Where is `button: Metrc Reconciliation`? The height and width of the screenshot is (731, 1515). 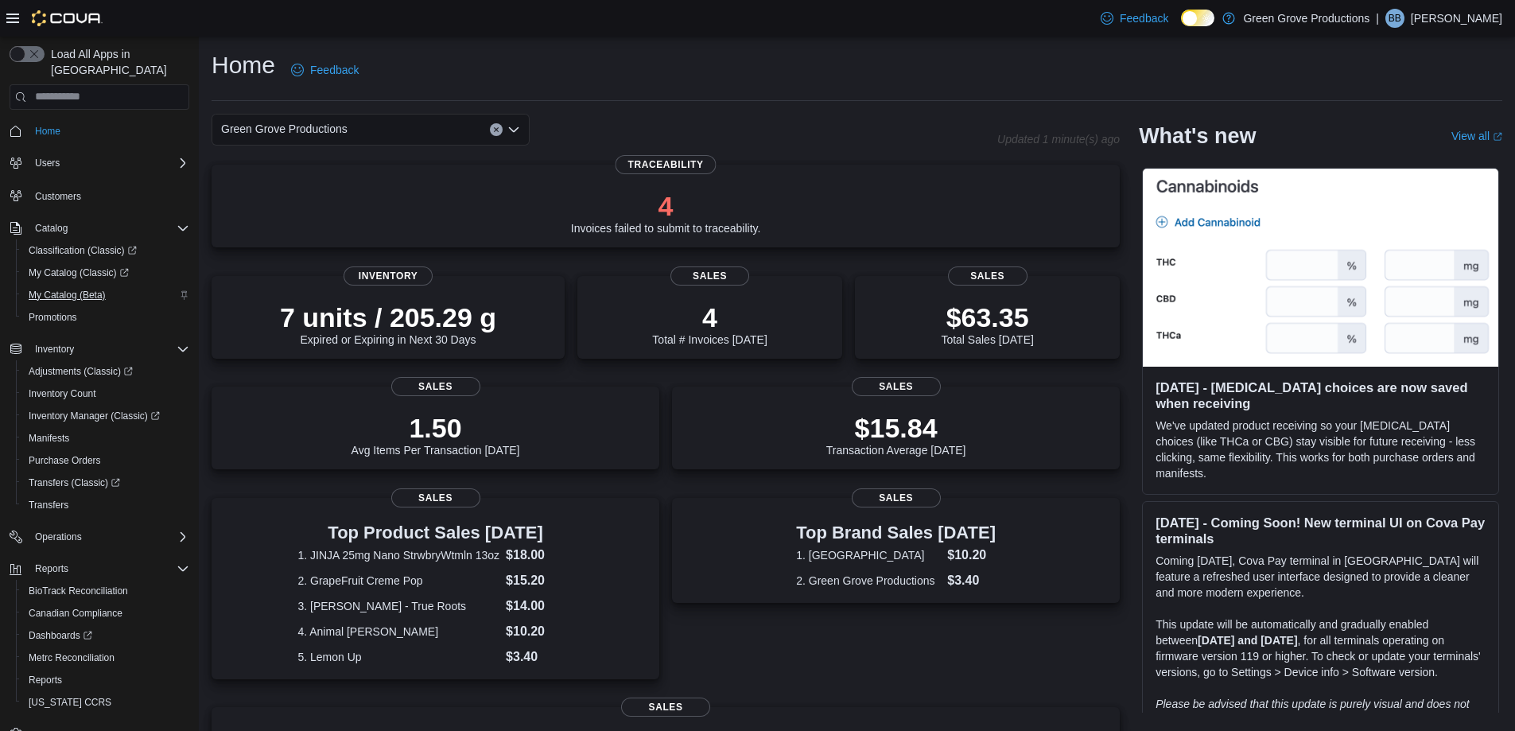
button: Metrc Reconciliation is located at coordinates (106, 658).